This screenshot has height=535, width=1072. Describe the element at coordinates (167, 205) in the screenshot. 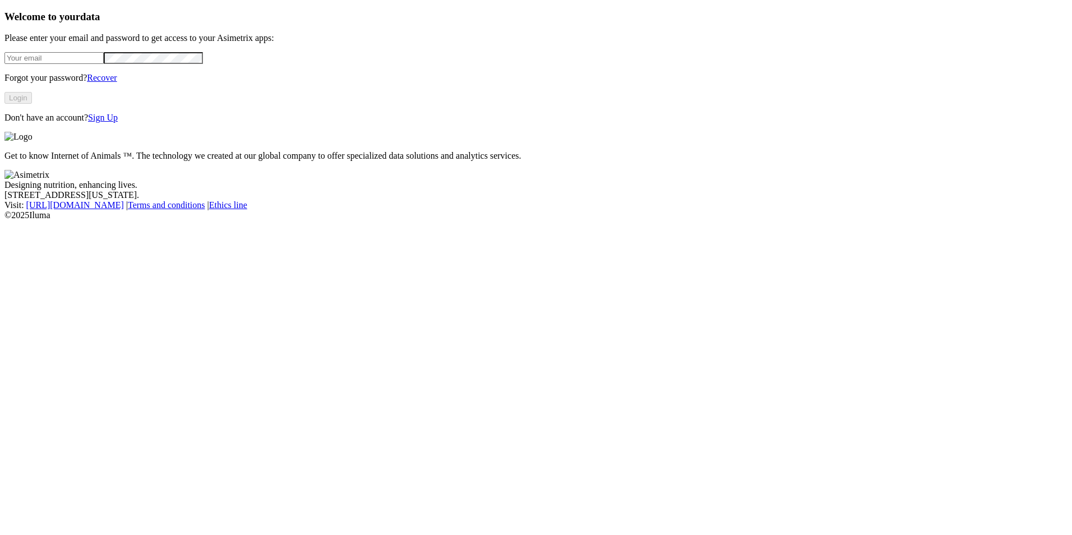

I see `a: Terms and conditions` at that location.